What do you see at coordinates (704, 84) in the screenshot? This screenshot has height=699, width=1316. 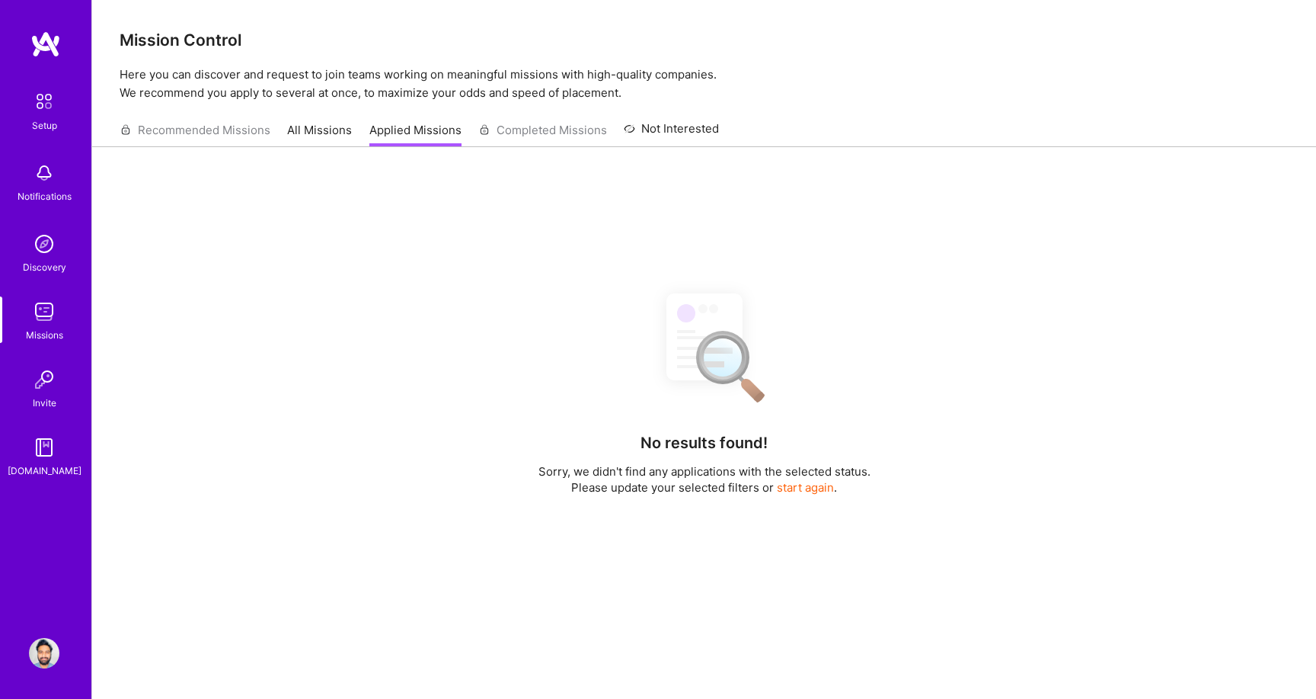 I see `p: Here you can discover and request to join teams working on meaningful missions with high-quality ...` at bounding box center [704, 84].